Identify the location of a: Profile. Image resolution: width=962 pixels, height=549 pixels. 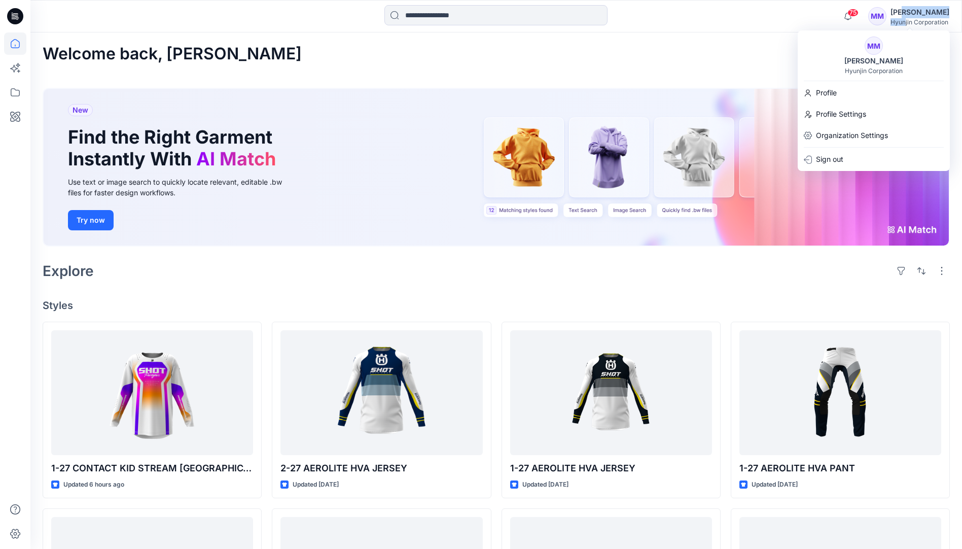
(873, 93).